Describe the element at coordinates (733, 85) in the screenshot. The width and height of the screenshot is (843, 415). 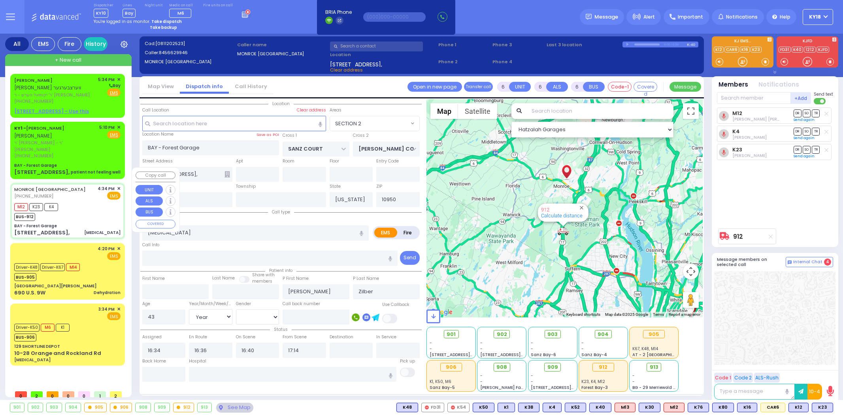
I see `button: Members` at that location.